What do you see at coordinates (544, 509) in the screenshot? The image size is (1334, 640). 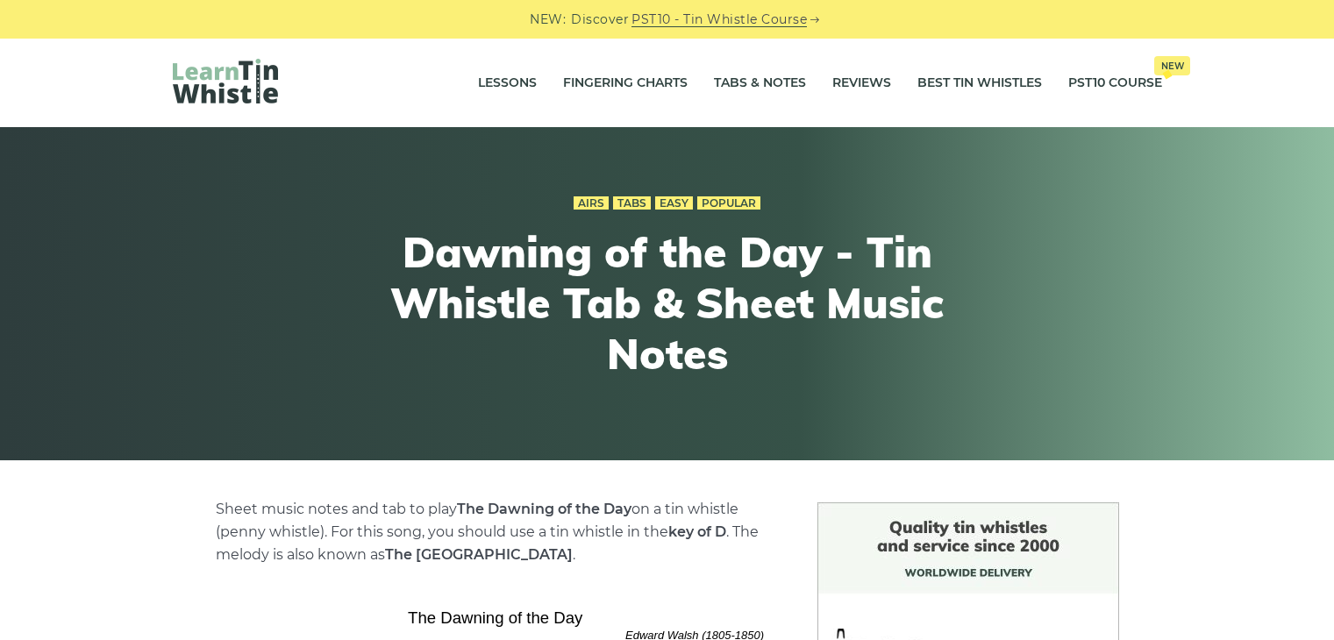 I see `strong: The Dawning of the Day` at bounding box center [544, 509].